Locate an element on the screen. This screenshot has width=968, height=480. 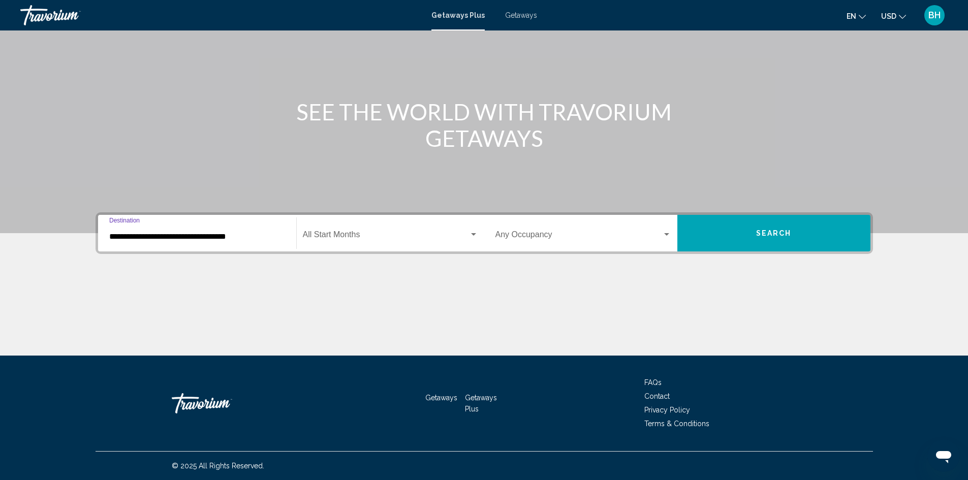
a: FAQs is located at coordinates (653, 383).